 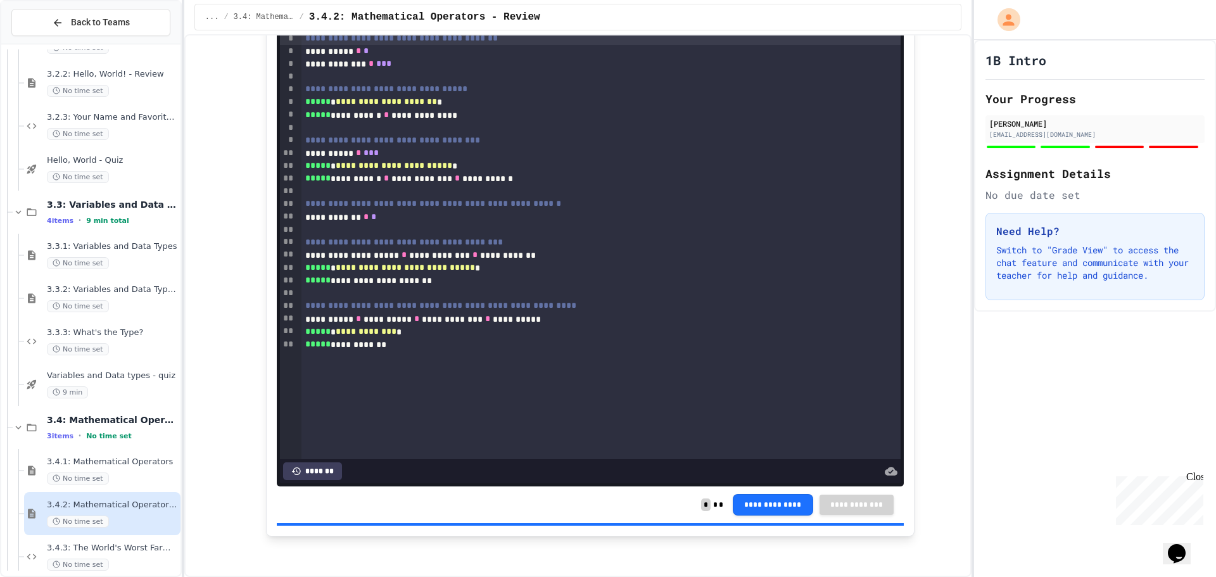 I want to click on span: 3.3.2: Variables and Data Types - Review, so click(x=112, y=289).